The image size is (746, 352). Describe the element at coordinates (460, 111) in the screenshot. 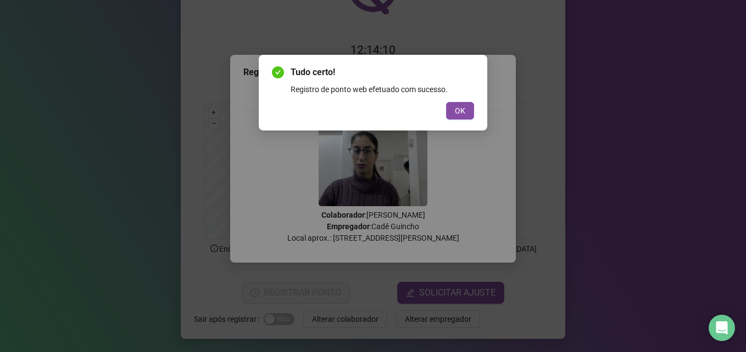

I see `button: OK` at that location.